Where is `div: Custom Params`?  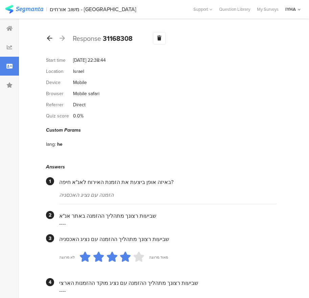
div: Custom Params is located at coordinates (161, 130).